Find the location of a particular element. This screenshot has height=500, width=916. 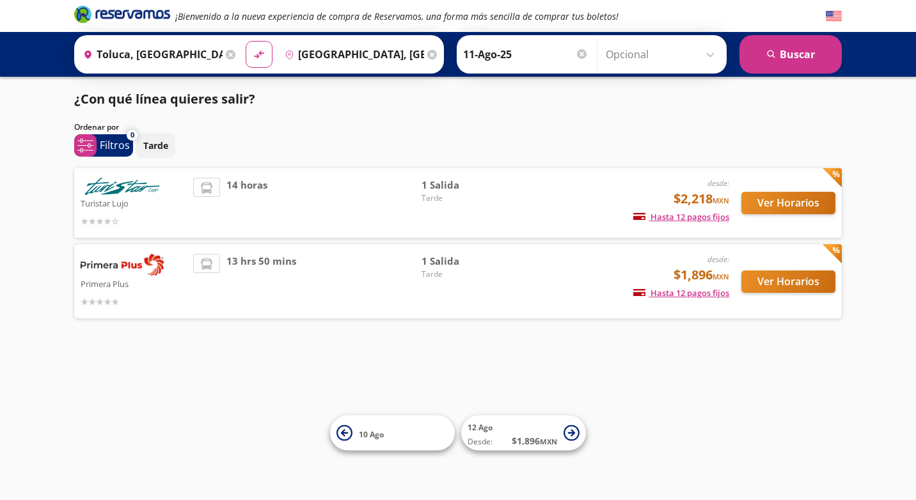

p: ¿Con qué línea quieres salir? is located at coordinates (164, 99).